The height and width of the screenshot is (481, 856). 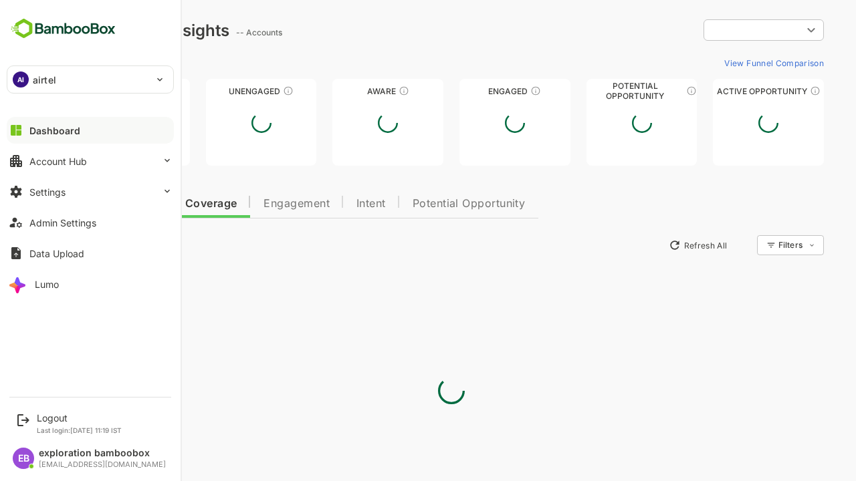 I want to click on span: Intent, so click(x=324, y=204).